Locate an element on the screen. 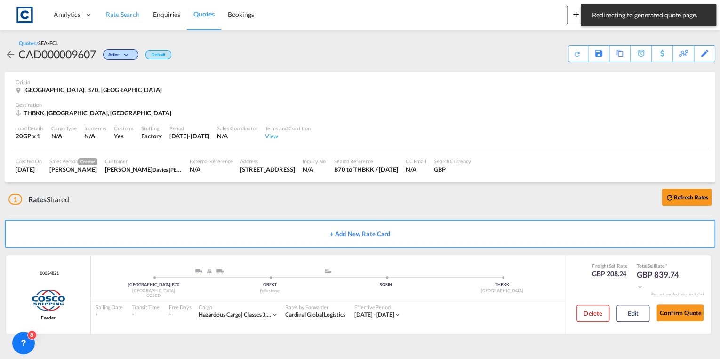 The width and height of the screenshot is (720, 359). div: THBKK is located at coordinates (502, 285).